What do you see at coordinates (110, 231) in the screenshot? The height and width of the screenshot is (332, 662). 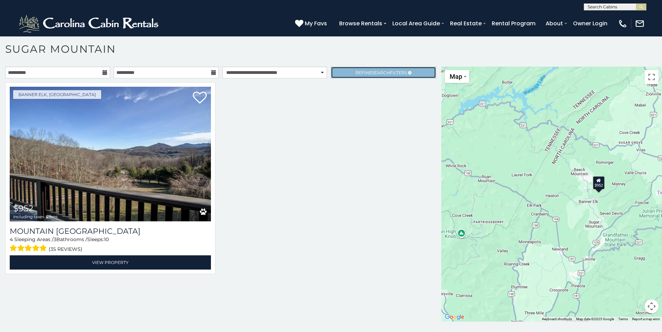 I see `h3: Mountain Skye Lodge` at bounding box center [110, 231].